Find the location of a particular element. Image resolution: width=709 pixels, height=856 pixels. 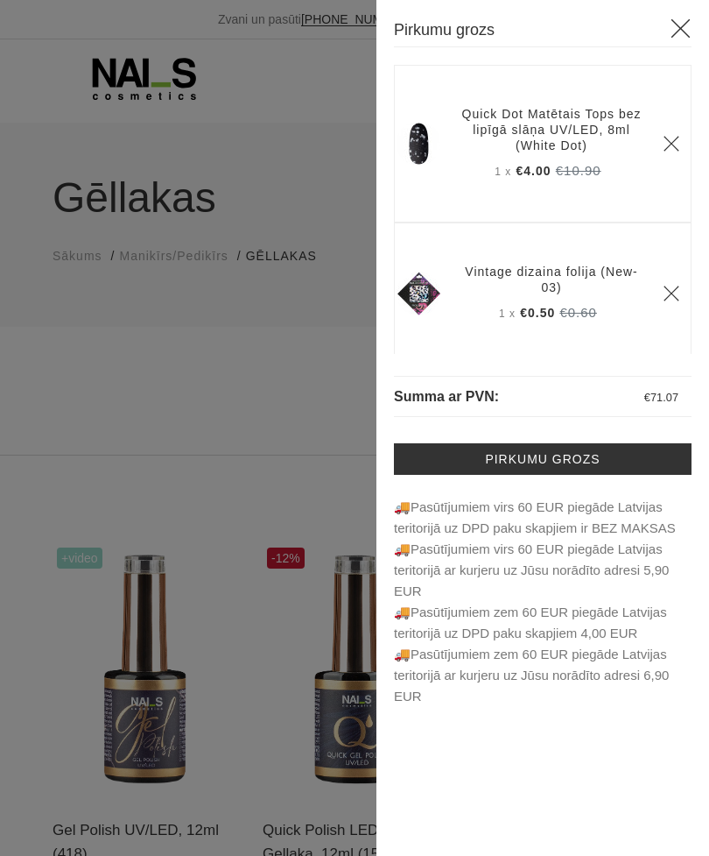

span: €0.50 is located at coordinates (538, 313).